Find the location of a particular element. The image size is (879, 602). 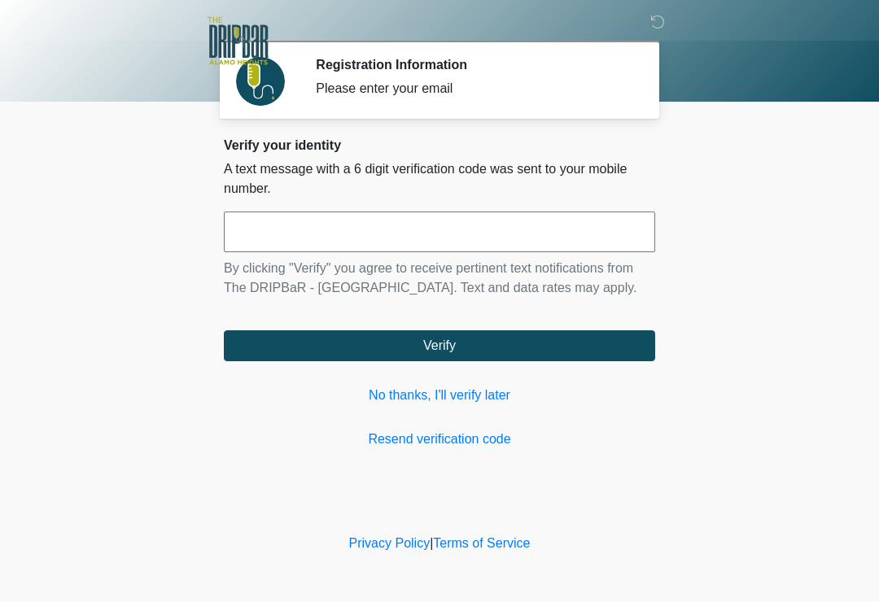

a: Privacy Policy is located at coordinates (390, 543).